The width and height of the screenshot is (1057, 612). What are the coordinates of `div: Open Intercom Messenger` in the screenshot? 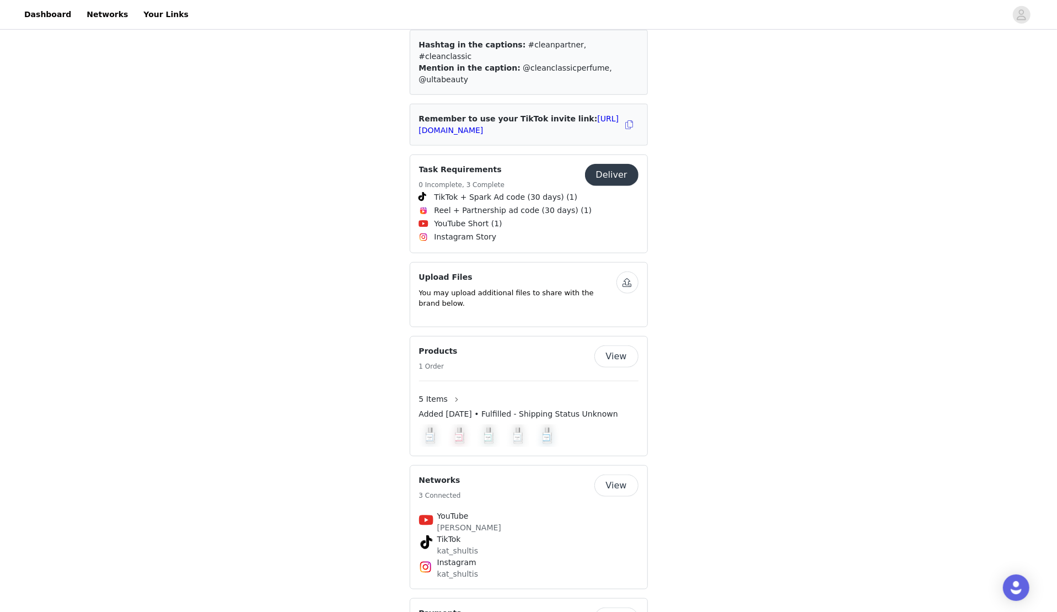 It's located at (1016, 587).